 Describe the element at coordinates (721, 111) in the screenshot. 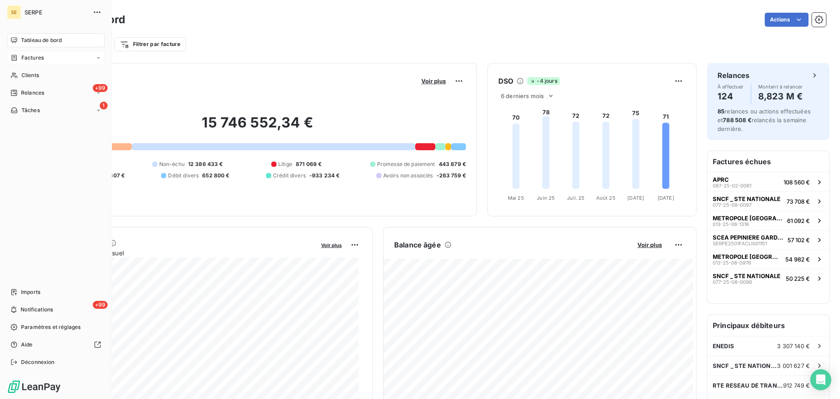

I see `span: 85` at that location.